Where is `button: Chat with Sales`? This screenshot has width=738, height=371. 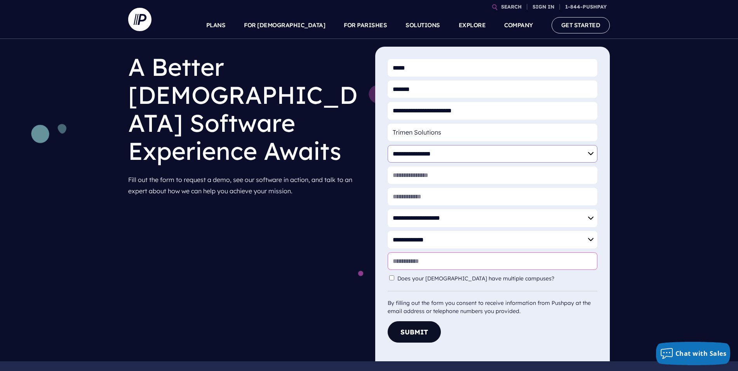
button: Chat with Sales is located at coordinates (694, 353).